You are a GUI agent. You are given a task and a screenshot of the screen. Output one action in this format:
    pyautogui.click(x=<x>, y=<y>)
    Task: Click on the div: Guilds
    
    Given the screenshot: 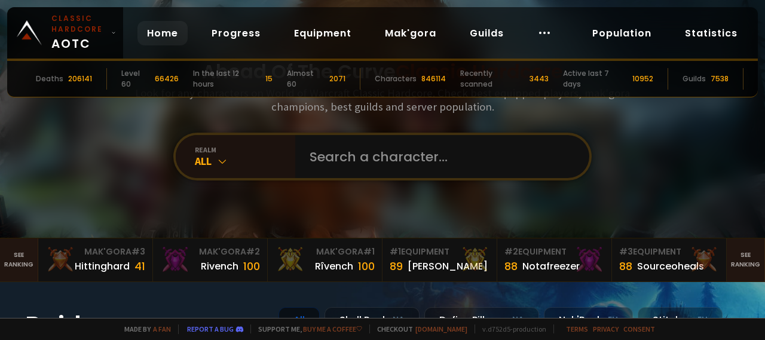 What is the action you would take?
    pyautogui.click(x=694, y=79)
    